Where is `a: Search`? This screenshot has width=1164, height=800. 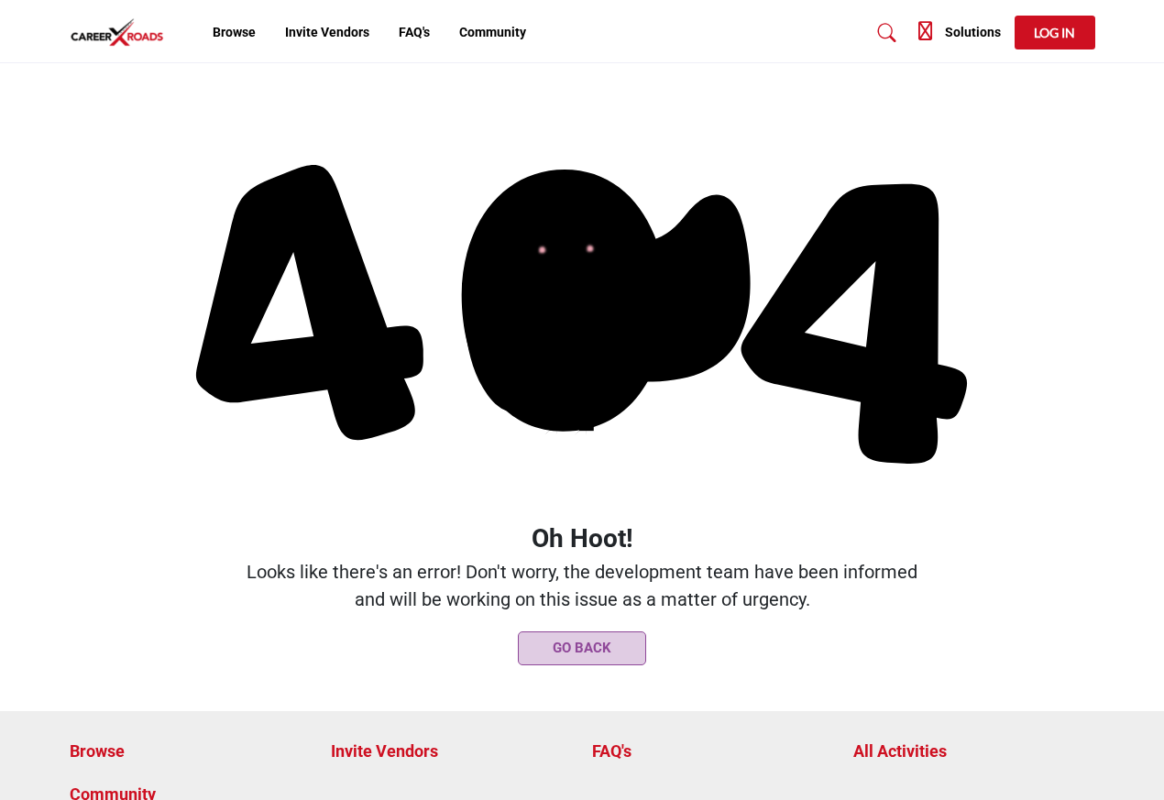 a: Search is located at coordinates (883, 33).